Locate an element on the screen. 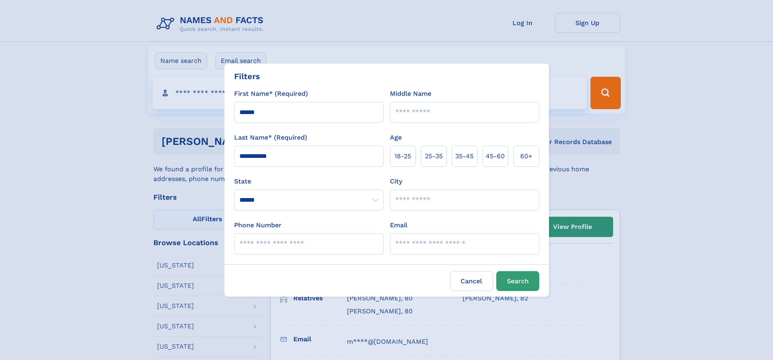 Image resolution: width=773 pixels, height=360 pixels. span: 18‑25 is located at coordinates (402, 156).